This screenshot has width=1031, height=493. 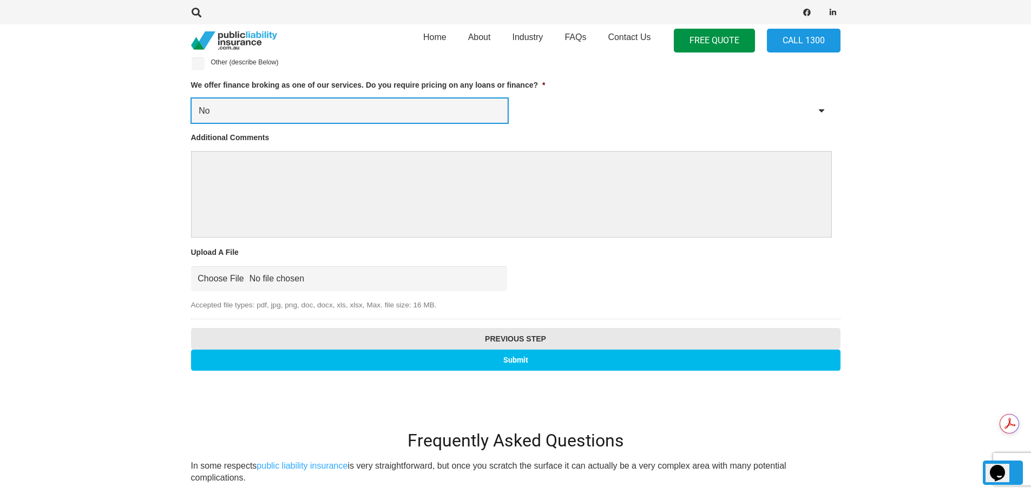 What do you see at coordinates (516, 472) in the screenshot?
I see `p: In some respects is very straightforward, but once you scratch the surface it can actually be a v...` at bounding box center [516, 472].